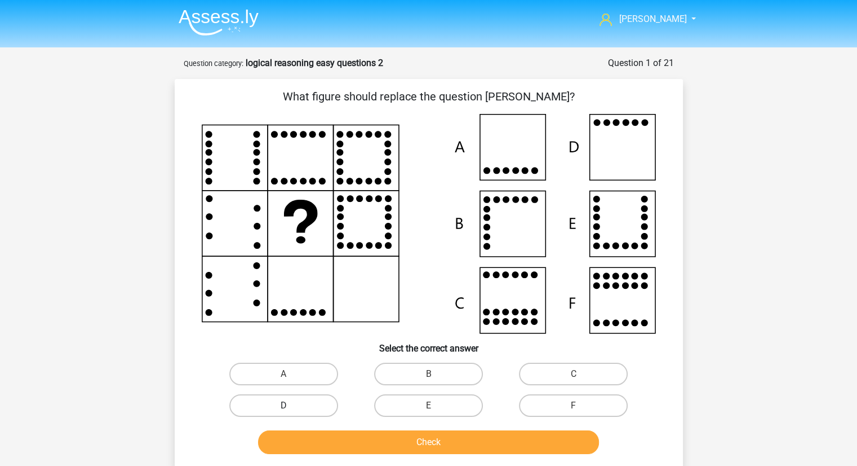 This screenshot has width=857, height=466. Describe the element at coordinates (428, 442) in the screenshot. I see `button: Check` at that location.